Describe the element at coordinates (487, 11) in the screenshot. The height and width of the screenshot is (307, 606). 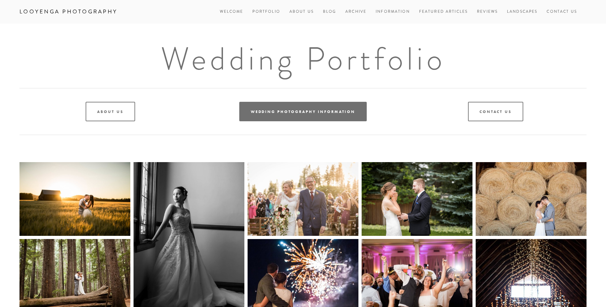
I see `a: Reviews` at that location.